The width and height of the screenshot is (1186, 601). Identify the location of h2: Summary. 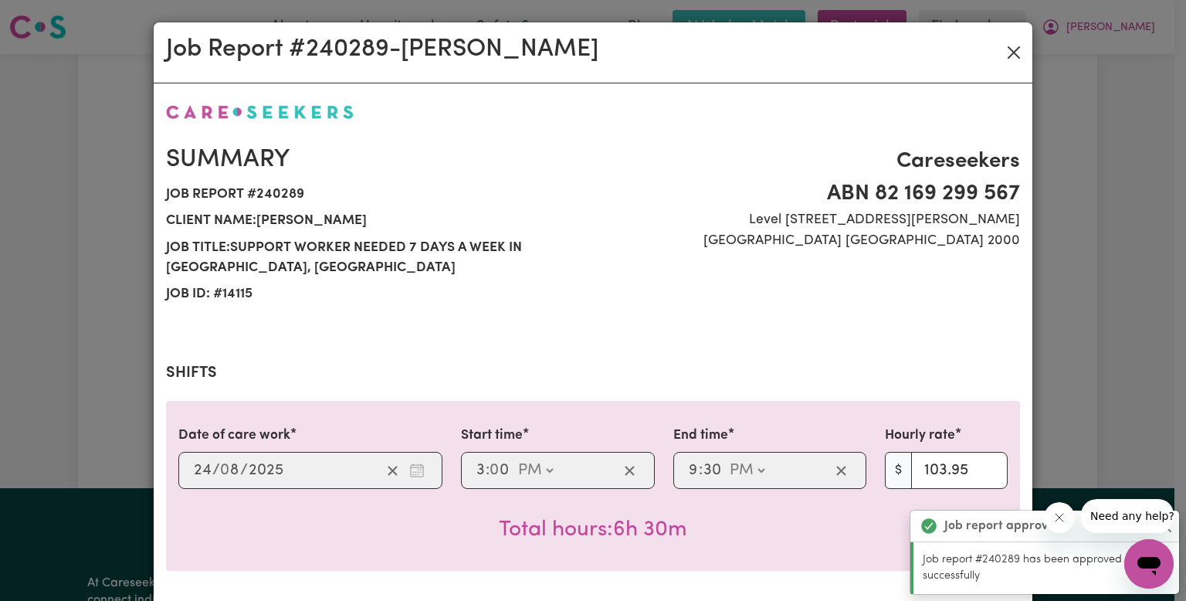
(374, 160).